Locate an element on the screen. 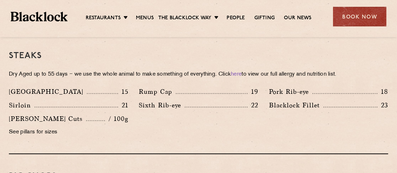 This screenshot has height=173, width=397. p: 21 is located at coordinates (123, 105).